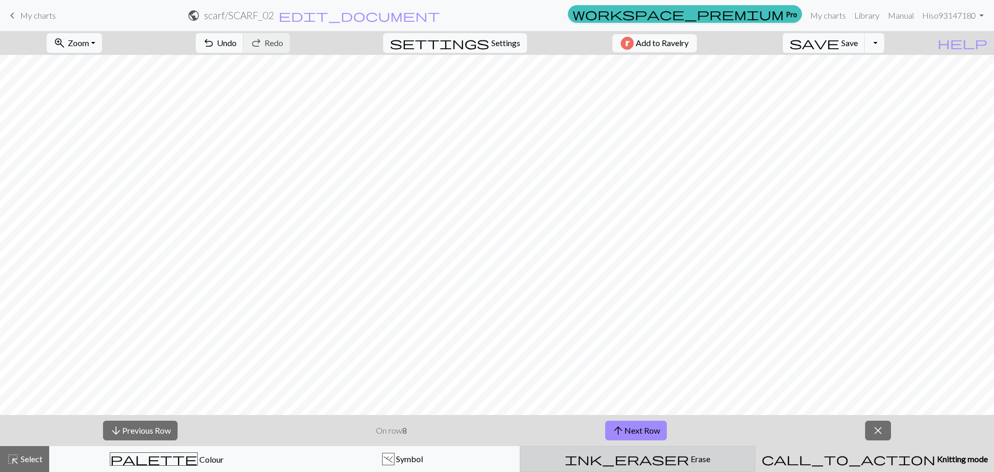 The height and width of the screenshot is (472, 994). Describe the element at coordinates (116, 430) in the screenshot. I see `span: arrow_downward` at that location.